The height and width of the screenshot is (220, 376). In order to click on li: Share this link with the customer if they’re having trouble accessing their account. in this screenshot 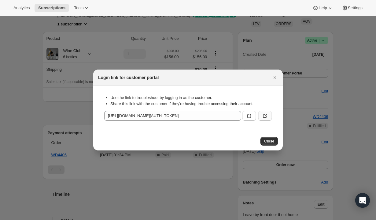, I will do `click(191, 104)`.